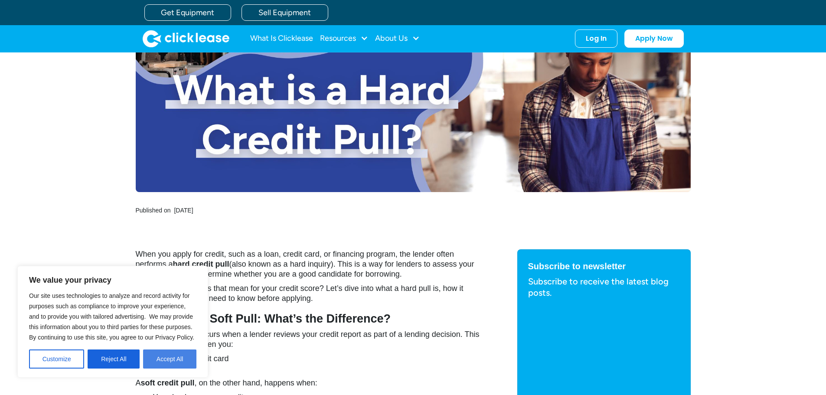 This screenshot has width=826, height=395. What do you see at coordinates (153, 210) in the screenshot?
I see `div: Published on` at bounding box center [153, 210].